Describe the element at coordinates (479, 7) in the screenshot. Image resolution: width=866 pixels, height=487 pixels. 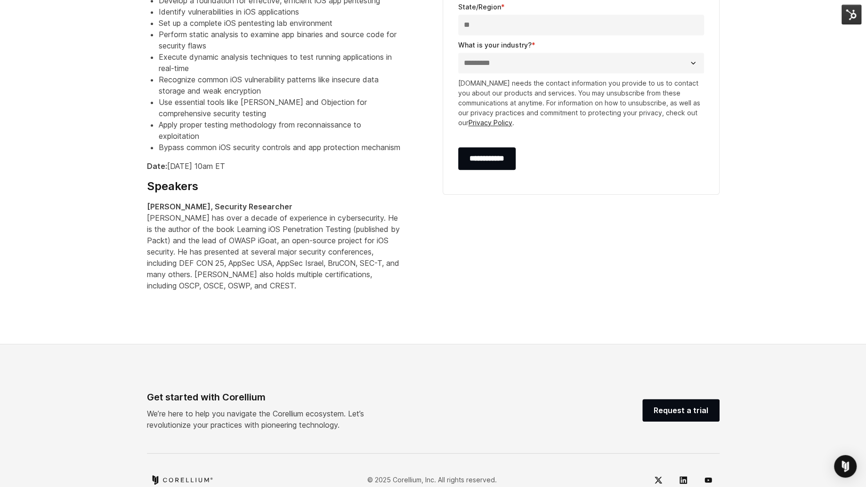
I see `span: State/Region` at that location.